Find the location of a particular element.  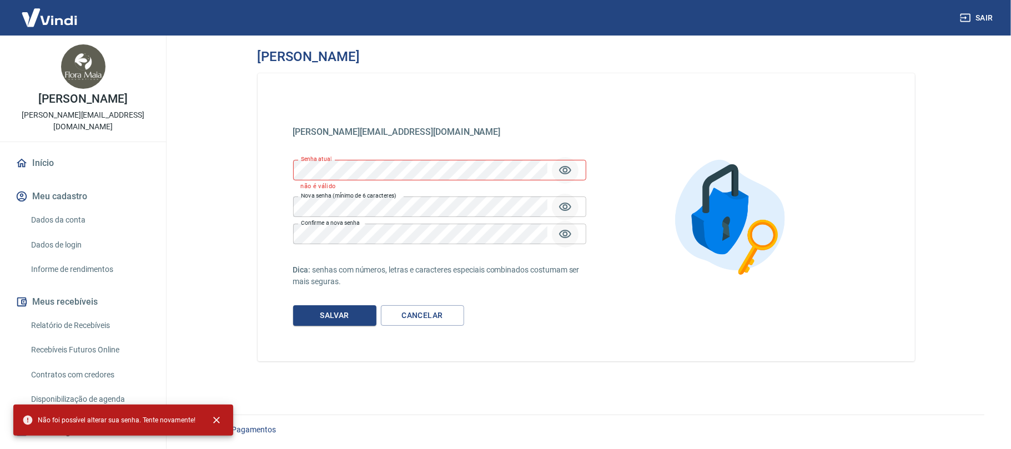

a: Dados de login is located at coordinates (89, 245).